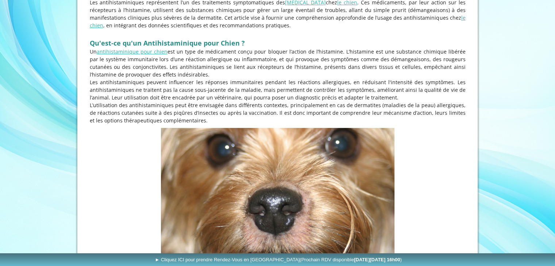 The height and width of the screenshot is (266, 555). Describe the element at coordinates (278, 113) in the screenshot. I see `p: L’utilisation des antihistaminiques peut être envisagée dans différents contextes, principalement...` at that location.